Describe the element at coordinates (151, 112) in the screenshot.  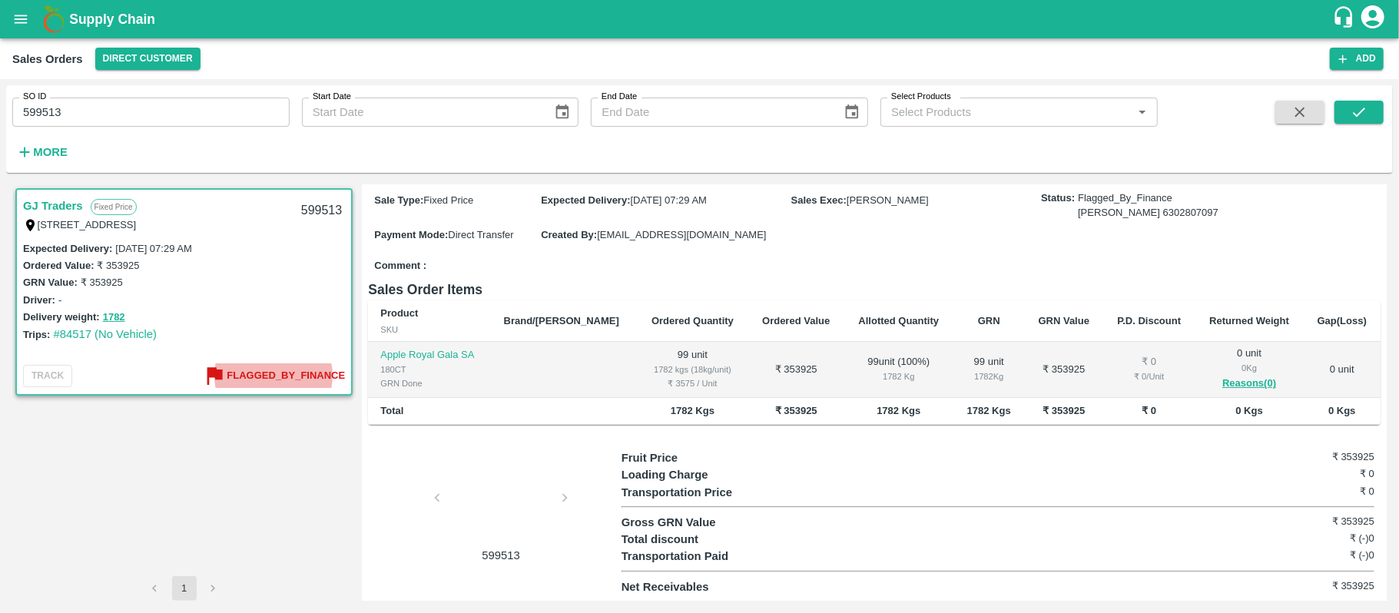
I see `input: Enter SO ID` at that location.